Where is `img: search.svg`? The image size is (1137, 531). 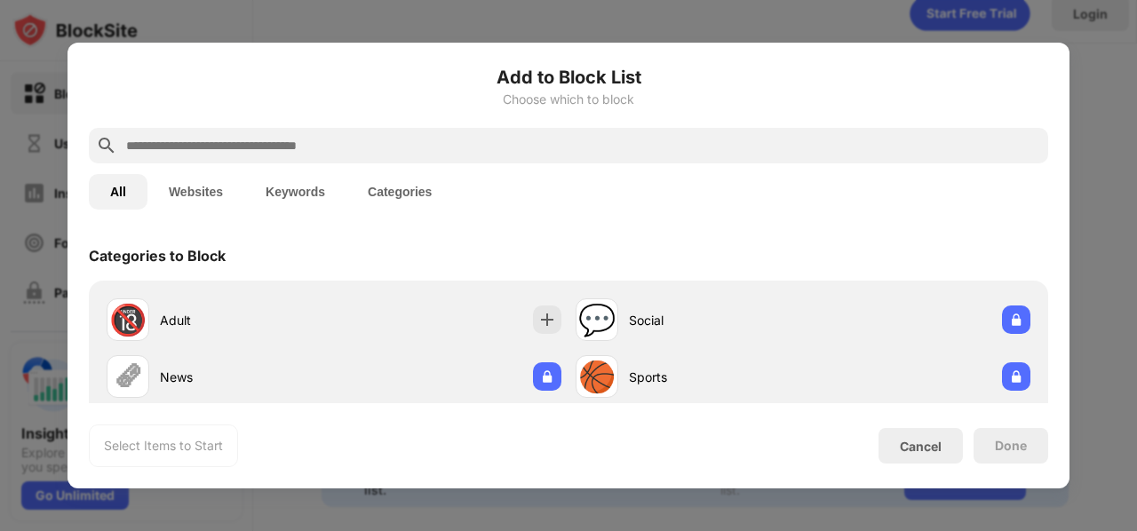 img: search.svg is located at coordinates (107, 146).